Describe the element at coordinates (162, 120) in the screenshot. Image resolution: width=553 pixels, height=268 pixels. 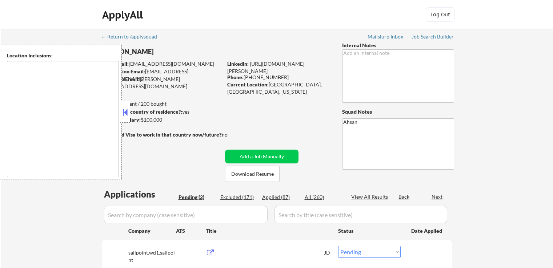
I see `div: $100,000` at that location.